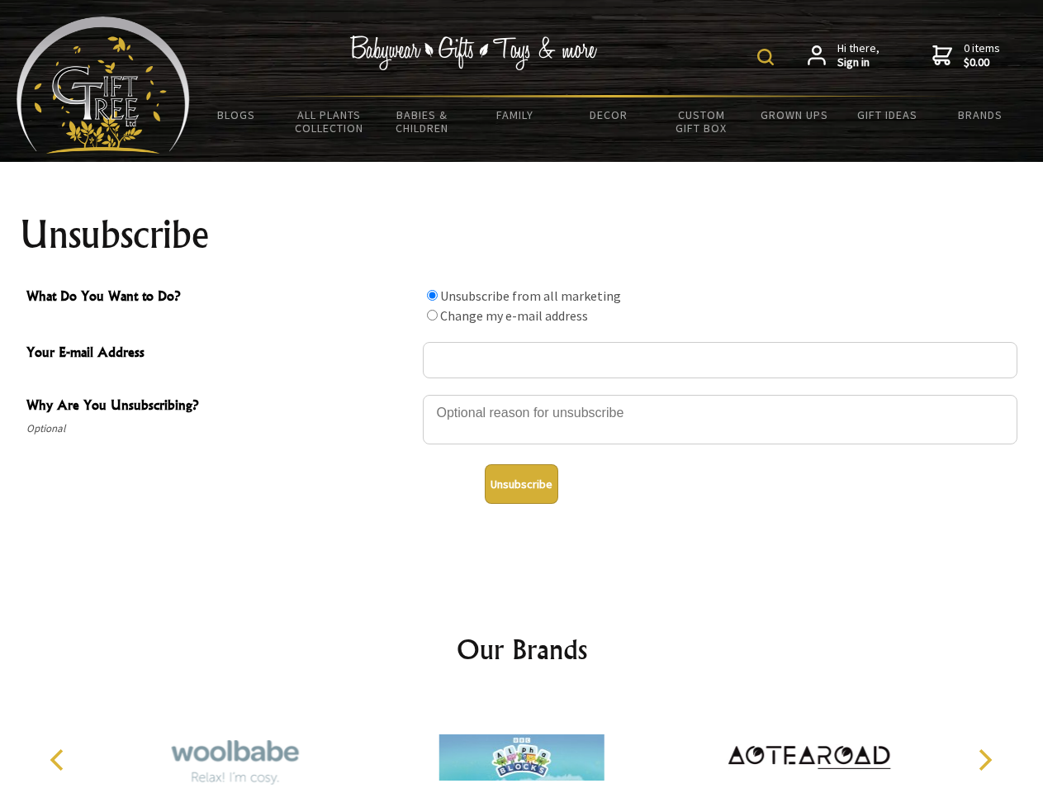  Describe the element at coordinates (59, 760) in the screenshot. I see `button: Previous` at that location.